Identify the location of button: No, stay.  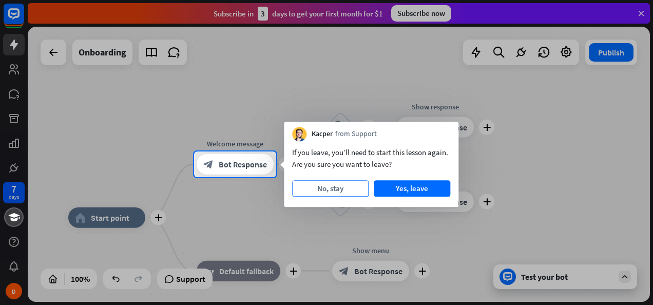
(330, 188).